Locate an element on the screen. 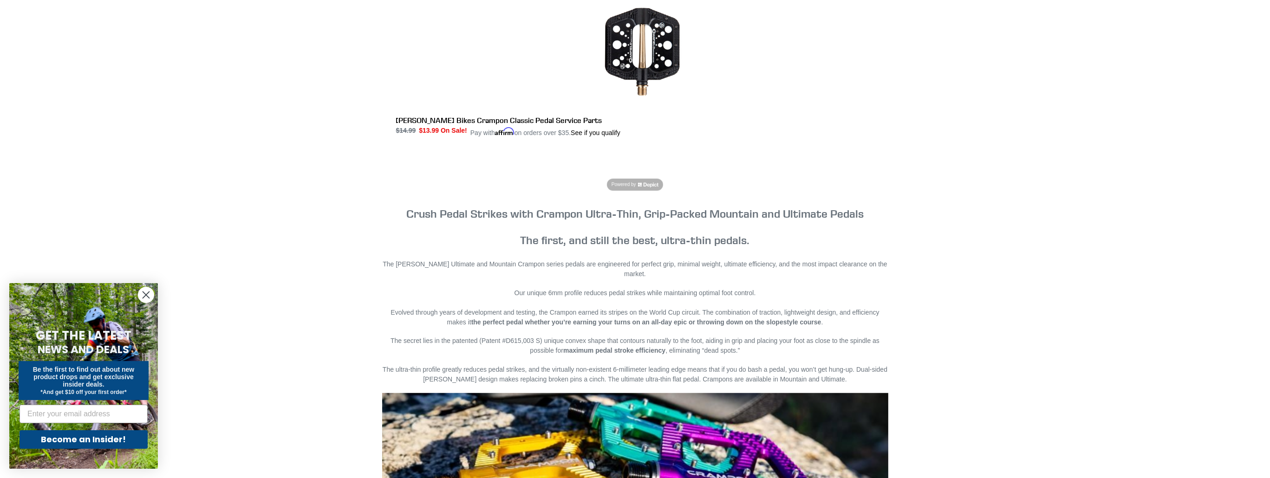 The width and height of the screenshot is (1270, 478). span: NEWS AND DEALS is located at coordinates (84, 350).